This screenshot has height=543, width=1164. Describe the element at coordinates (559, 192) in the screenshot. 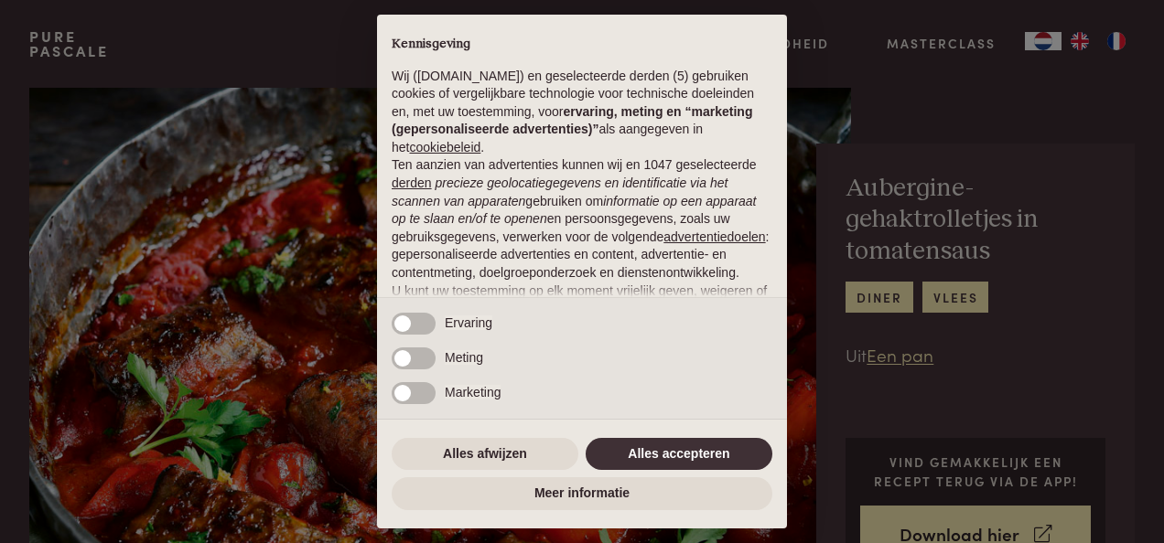

I see `em: precieze geolocatiegegevens en identificatie via het scannen van apparaten` at that location.